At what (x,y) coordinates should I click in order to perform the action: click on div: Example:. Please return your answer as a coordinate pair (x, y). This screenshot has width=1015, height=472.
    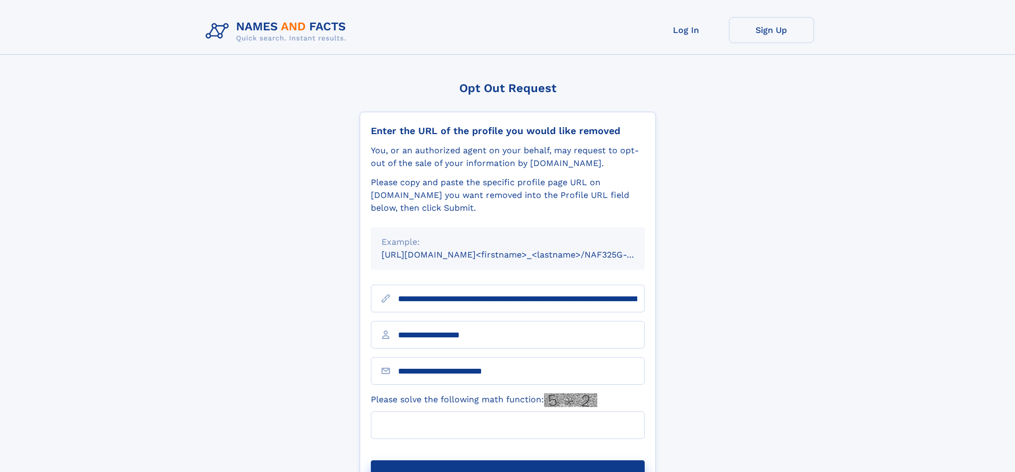
    Looking at the image, I should click on (508, 242).